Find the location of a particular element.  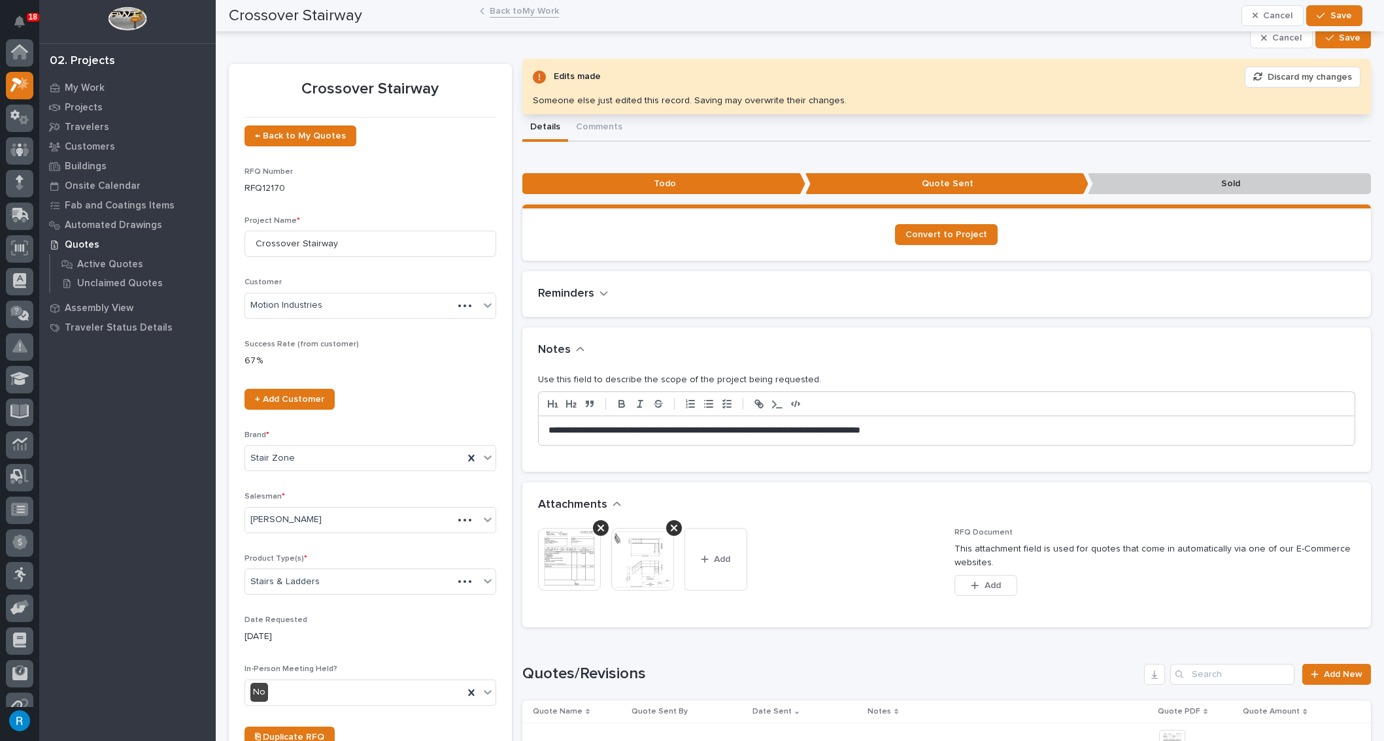

span: Project Name is located at coordinates (272, 221).